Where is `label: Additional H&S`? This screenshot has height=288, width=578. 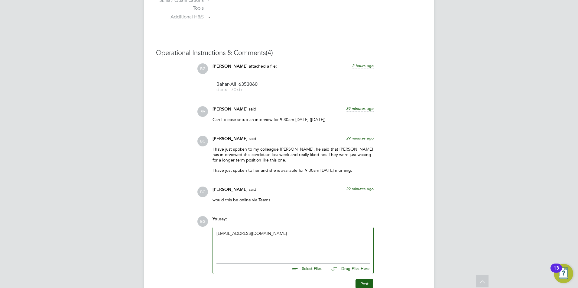
label: Additional H&S is located at coordinates (180, 17).